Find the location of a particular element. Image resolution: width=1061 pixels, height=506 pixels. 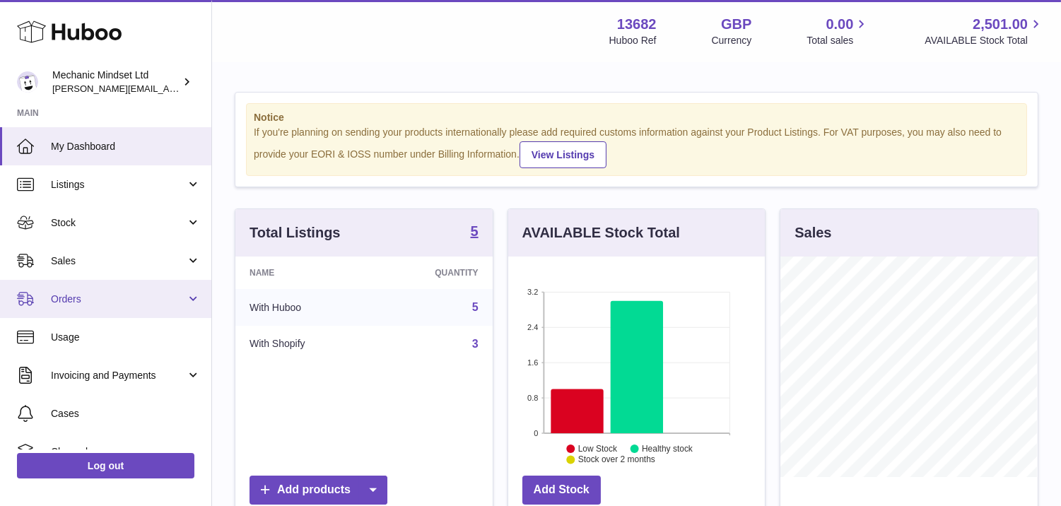

td: With Huboo is located at coordinates (305, 308).